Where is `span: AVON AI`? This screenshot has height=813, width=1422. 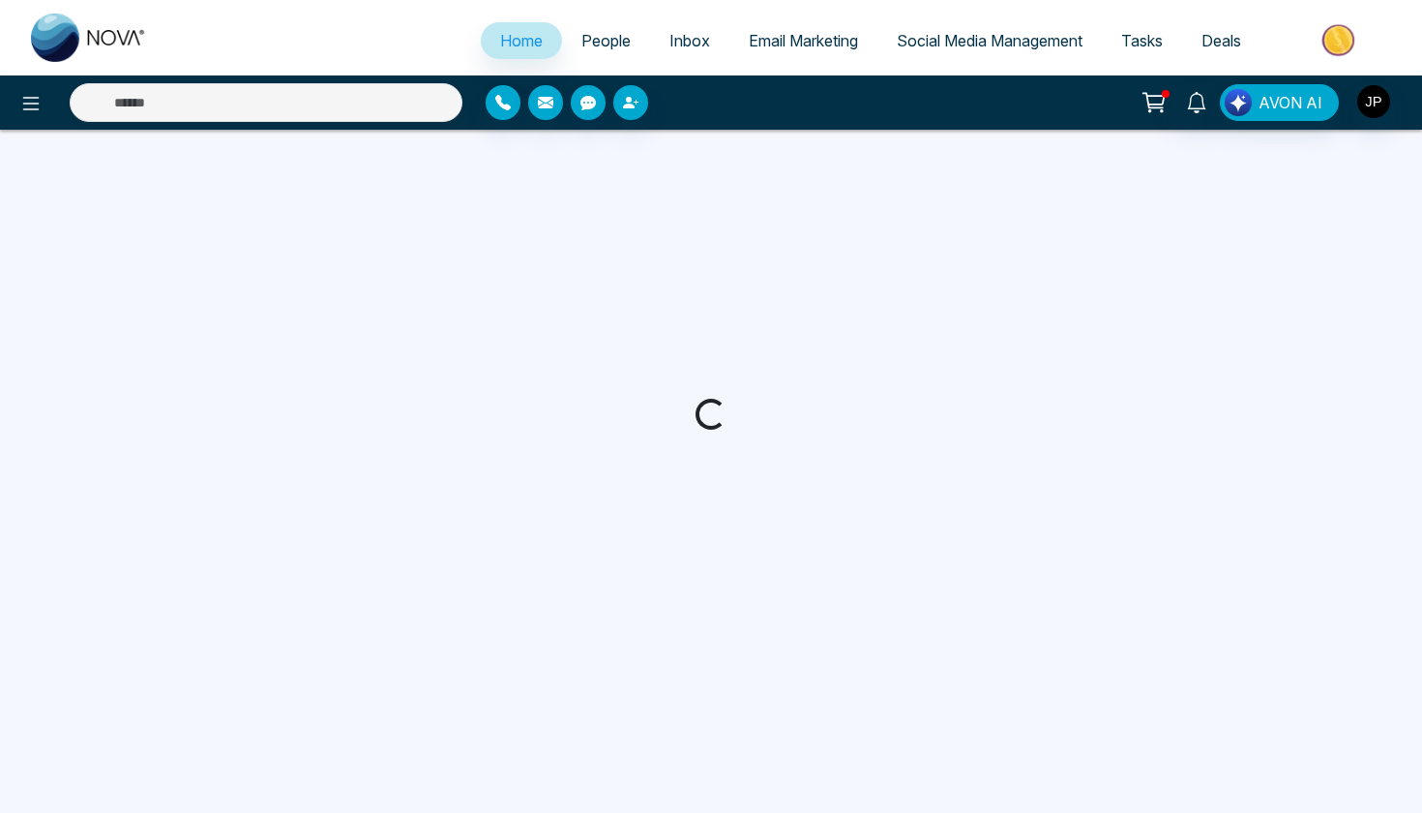
span: AVON AI is located at coordinates (1291, 103).